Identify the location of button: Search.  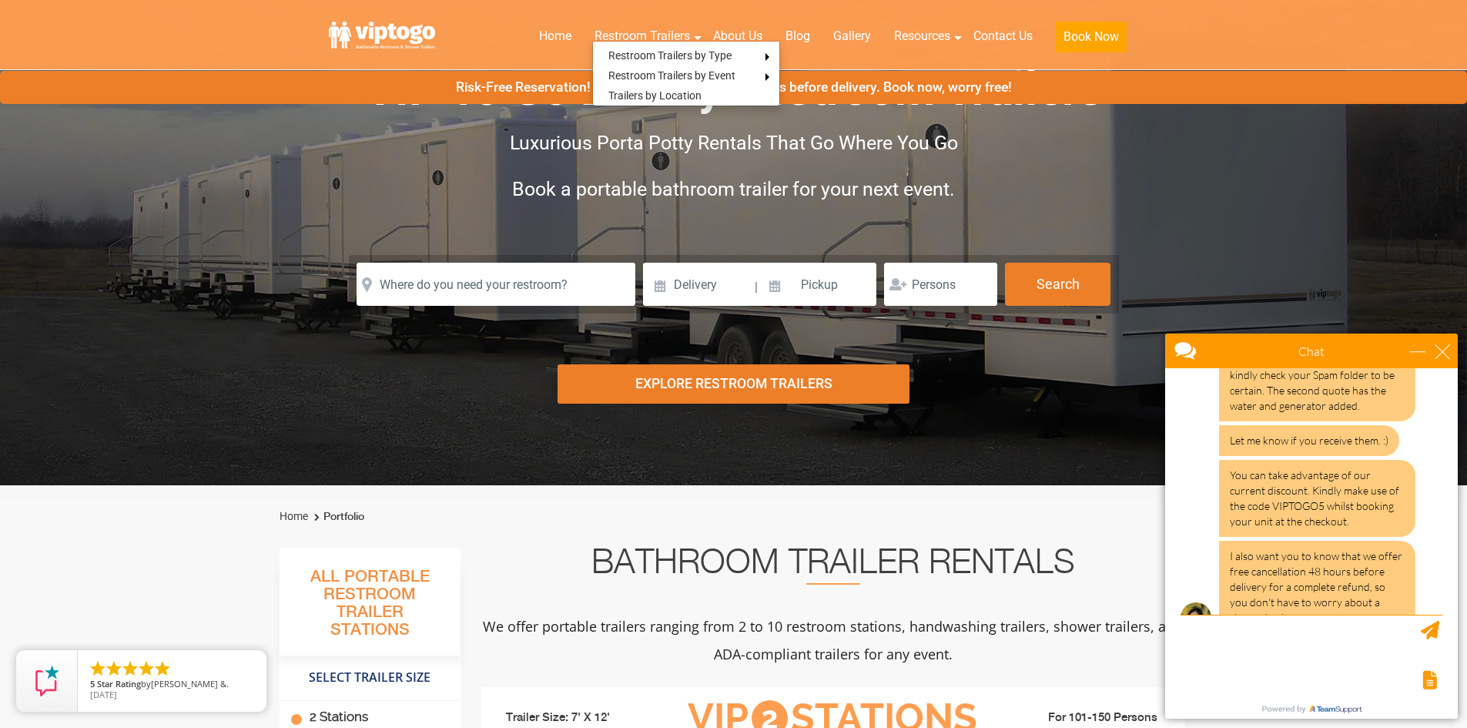
(1057, 284).